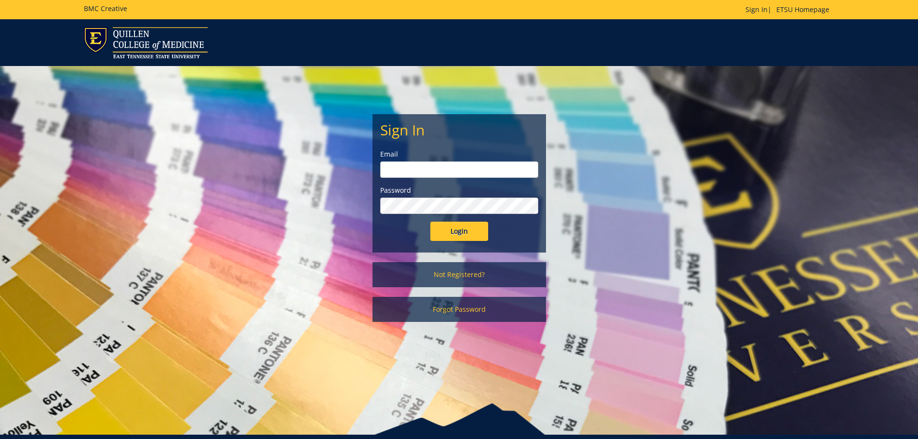  What do you see at coordinates (459, 275) in the screenshot?
I see `a: Not Registered?` at bounding box center [459, 275].